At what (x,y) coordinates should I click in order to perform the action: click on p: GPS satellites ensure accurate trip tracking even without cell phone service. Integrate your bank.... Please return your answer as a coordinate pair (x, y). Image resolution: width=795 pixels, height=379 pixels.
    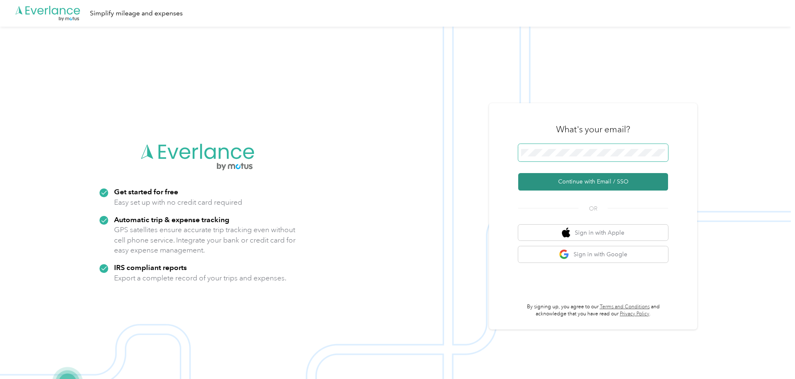
    Looking at the image, I should click on (205, 240).